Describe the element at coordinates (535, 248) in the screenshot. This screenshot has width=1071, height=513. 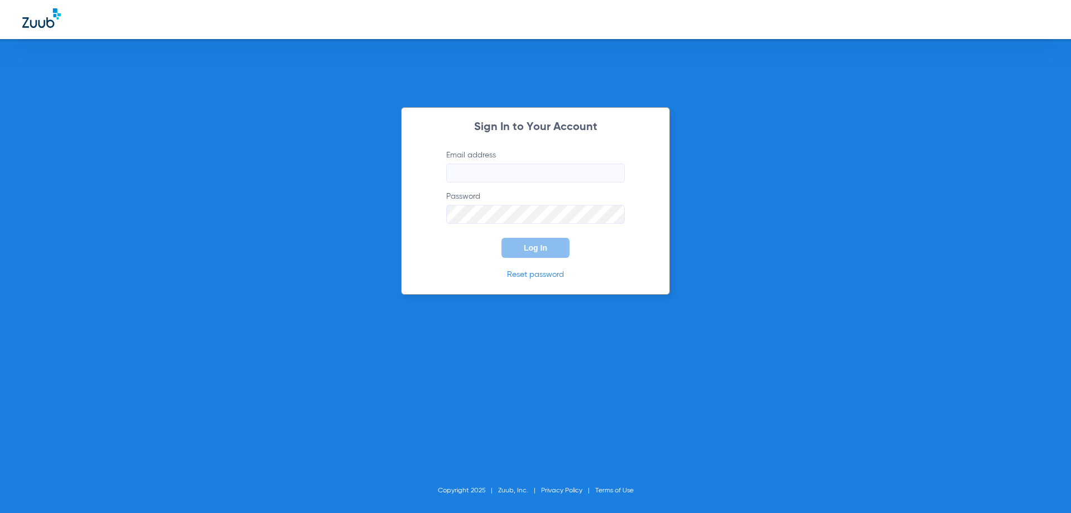
I see `button: Log In` at that location.